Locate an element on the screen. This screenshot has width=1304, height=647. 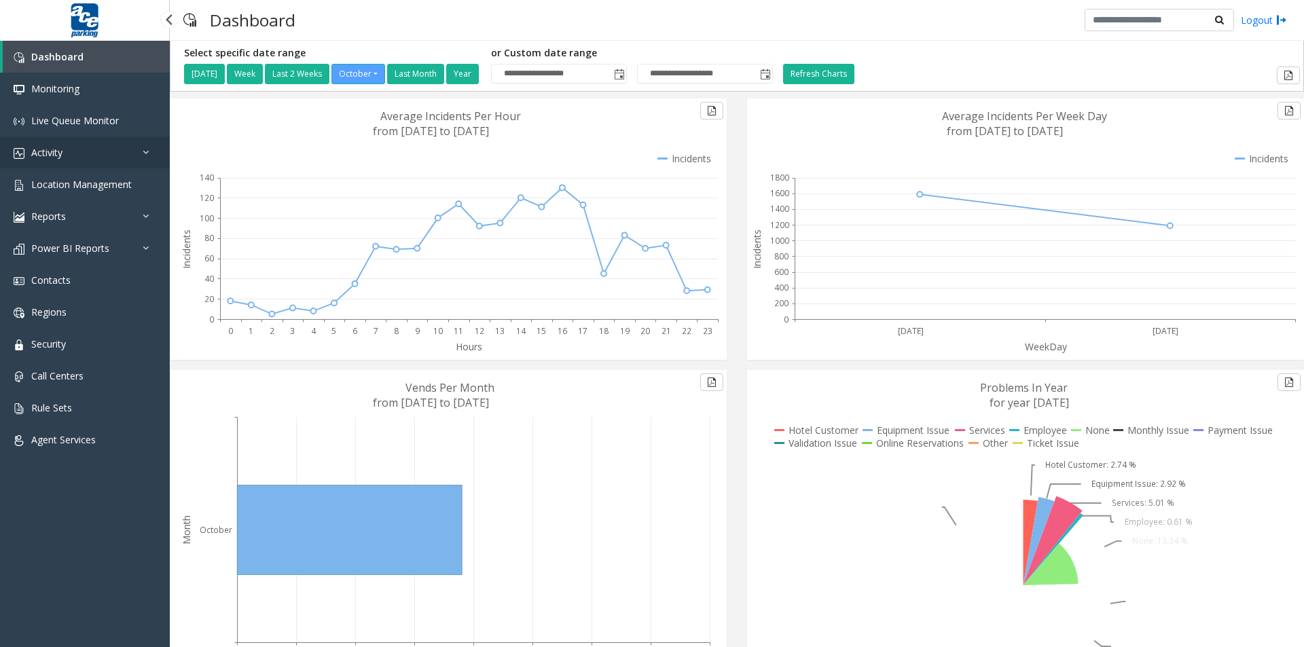
span: Monitoring is located at coordinates (55, 88).